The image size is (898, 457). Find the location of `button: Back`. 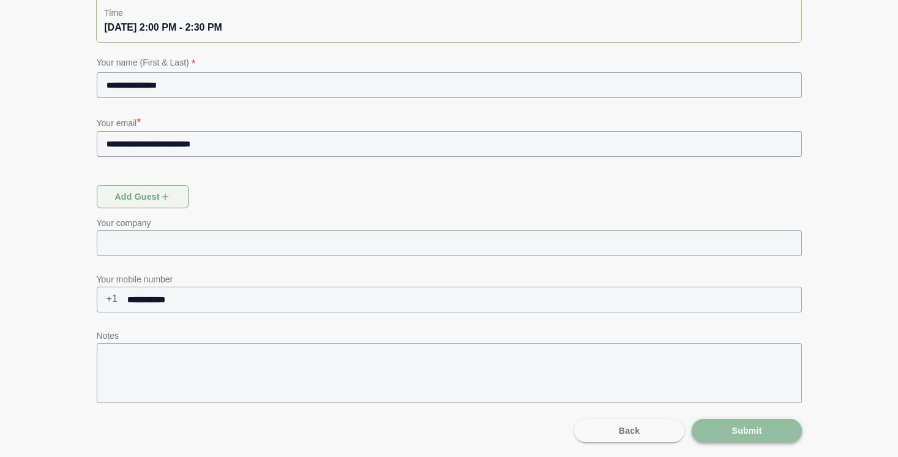

button: Back is located at coordinates (629, 430).